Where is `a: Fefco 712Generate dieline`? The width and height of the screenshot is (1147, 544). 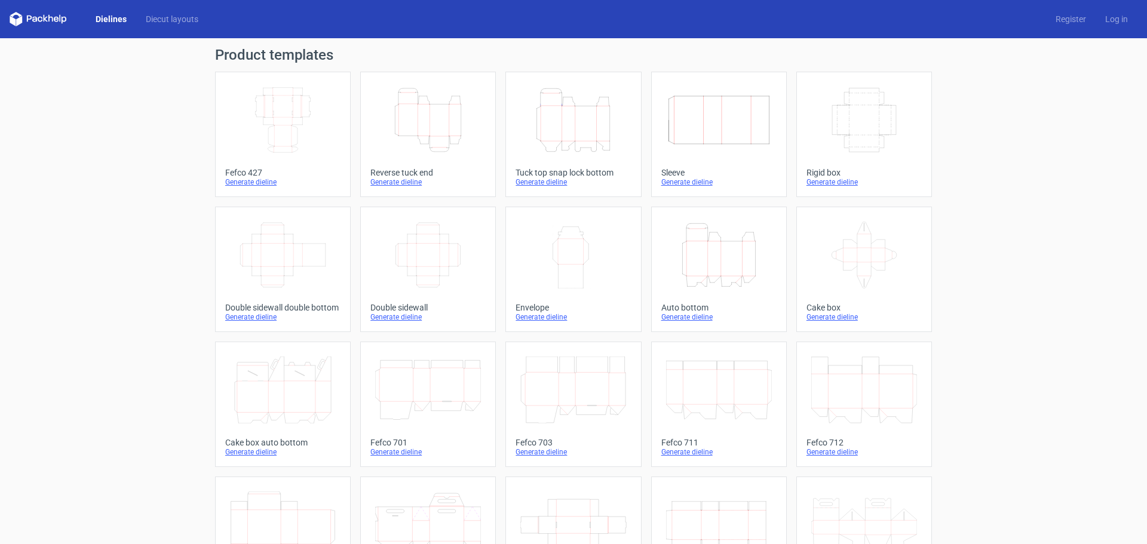 a: Fefco 712Generate dieline is located at coordinates (864, 404).